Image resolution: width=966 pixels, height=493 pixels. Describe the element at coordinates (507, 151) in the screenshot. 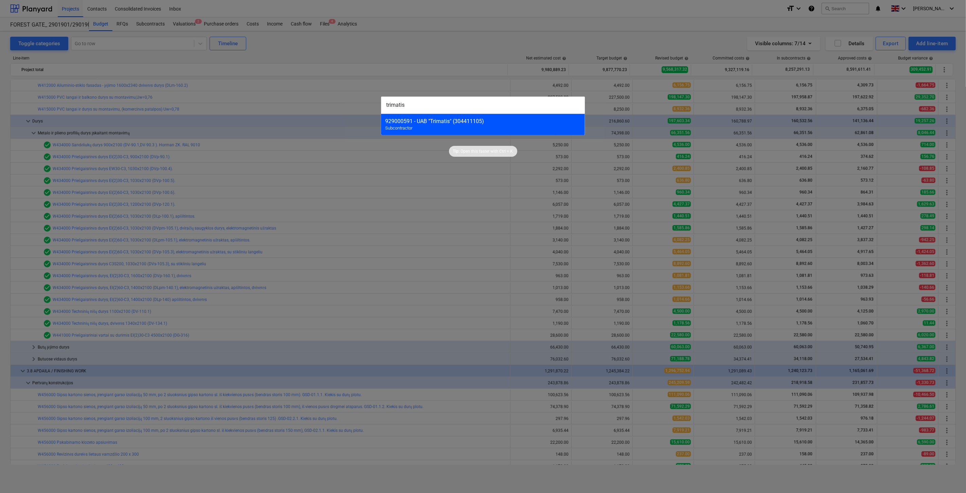

I see `p: Ctrl + K` at that location.